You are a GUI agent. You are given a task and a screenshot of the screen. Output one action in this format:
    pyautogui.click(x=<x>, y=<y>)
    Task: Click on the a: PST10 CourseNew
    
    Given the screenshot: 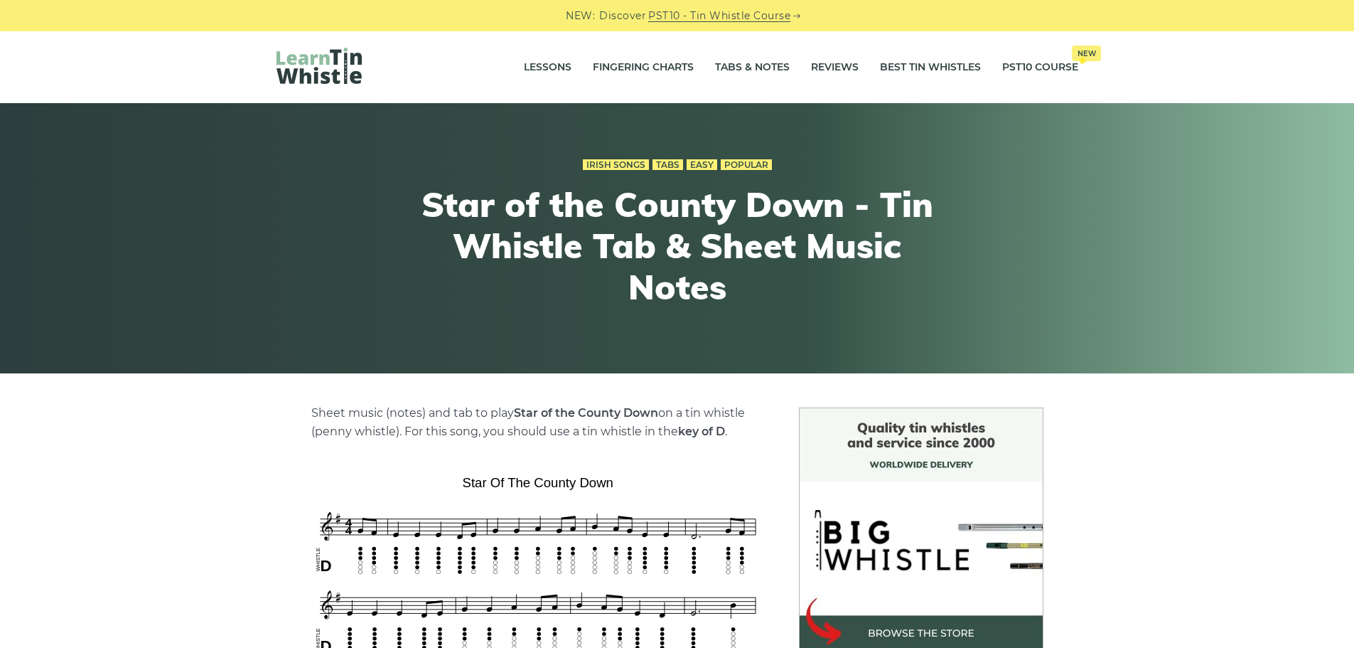 What is the action you would take?
    pyautogui.click(x=1040, y=68)
    